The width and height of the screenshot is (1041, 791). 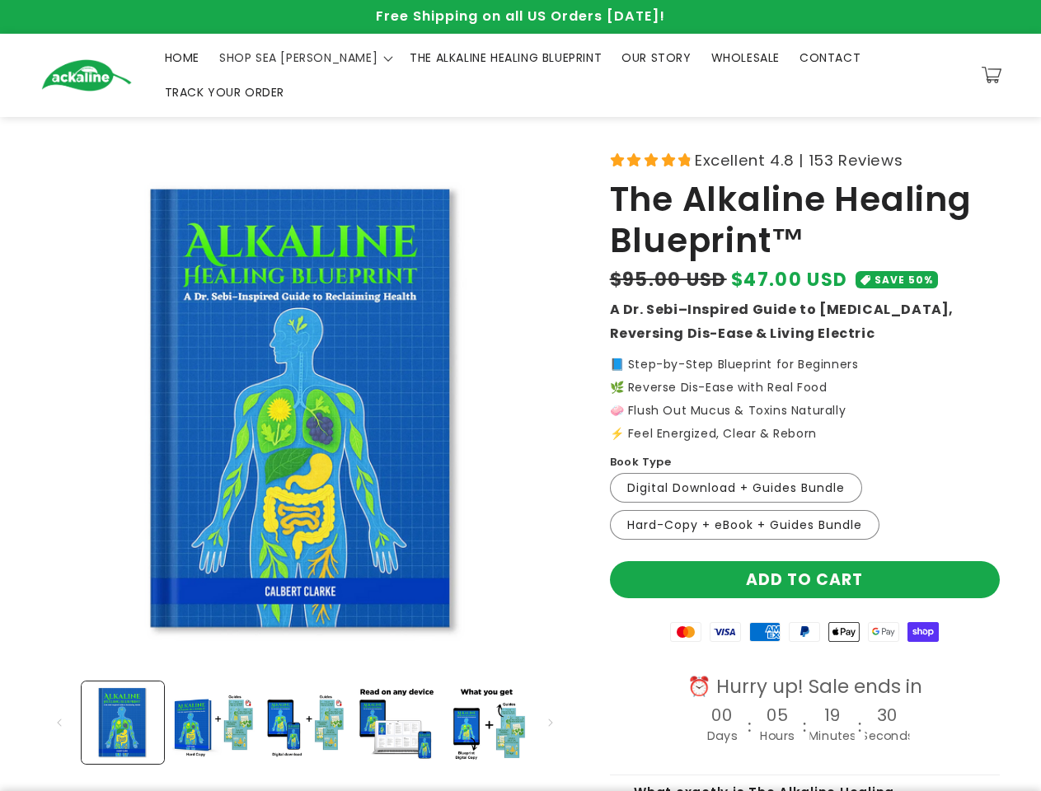 What do you see at coordinates (656, 58) in the screenshot?
I see `span: OUR STORY` at bounding box center [656, 58].